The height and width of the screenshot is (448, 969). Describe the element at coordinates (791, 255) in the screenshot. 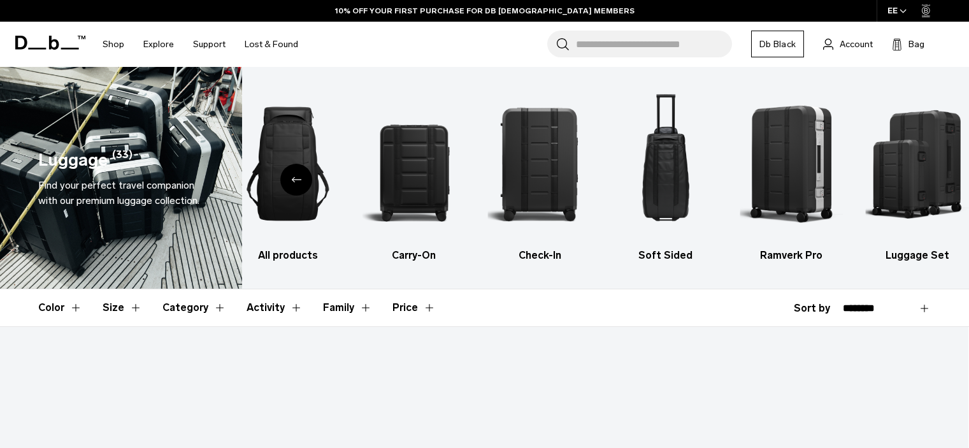

I see `h3: Ramverk Pro` at that location.